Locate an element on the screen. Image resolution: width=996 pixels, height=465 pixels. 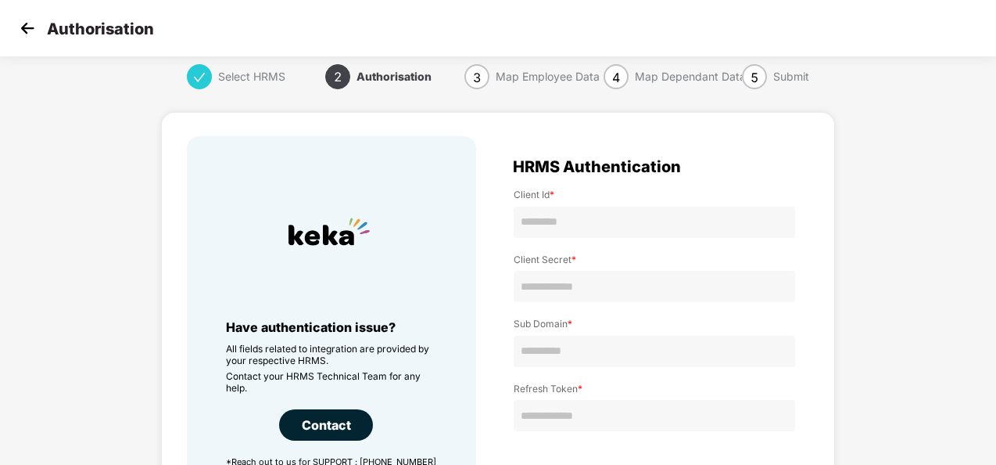
div: Submit is located at coordinates (792, 77).